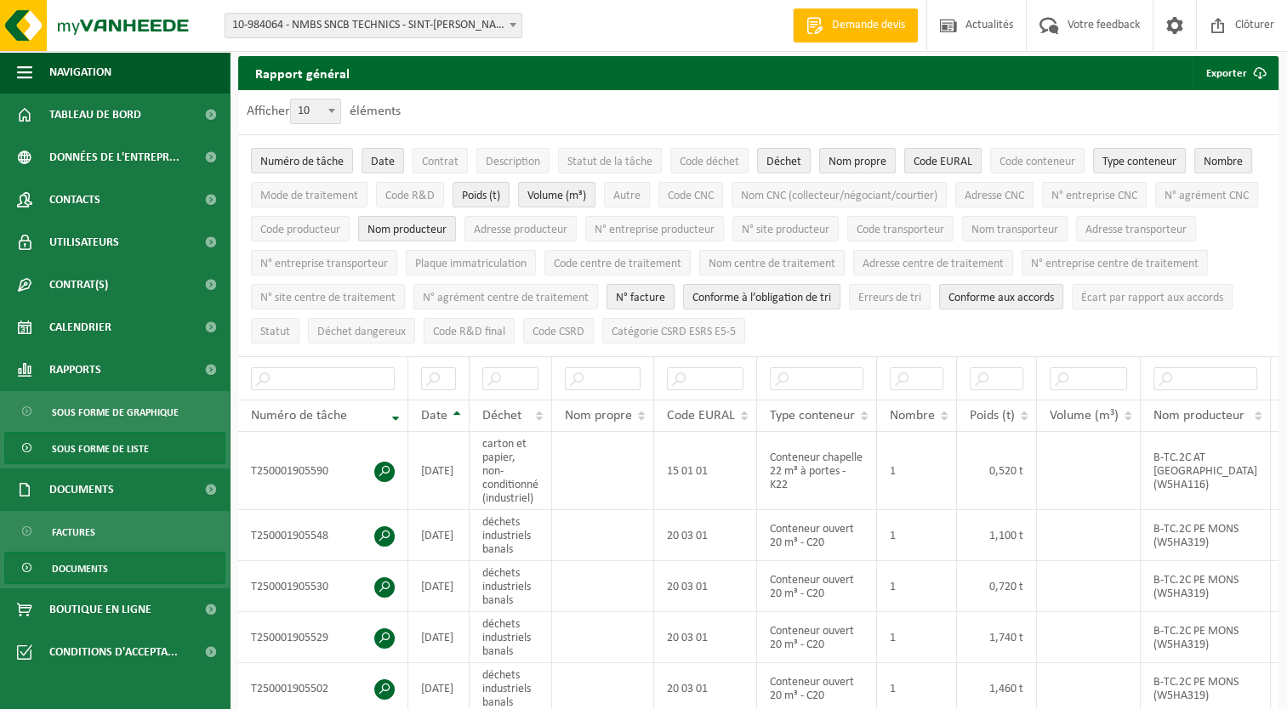  I want to click on span: Sous forme de liste, so click(100, 449).